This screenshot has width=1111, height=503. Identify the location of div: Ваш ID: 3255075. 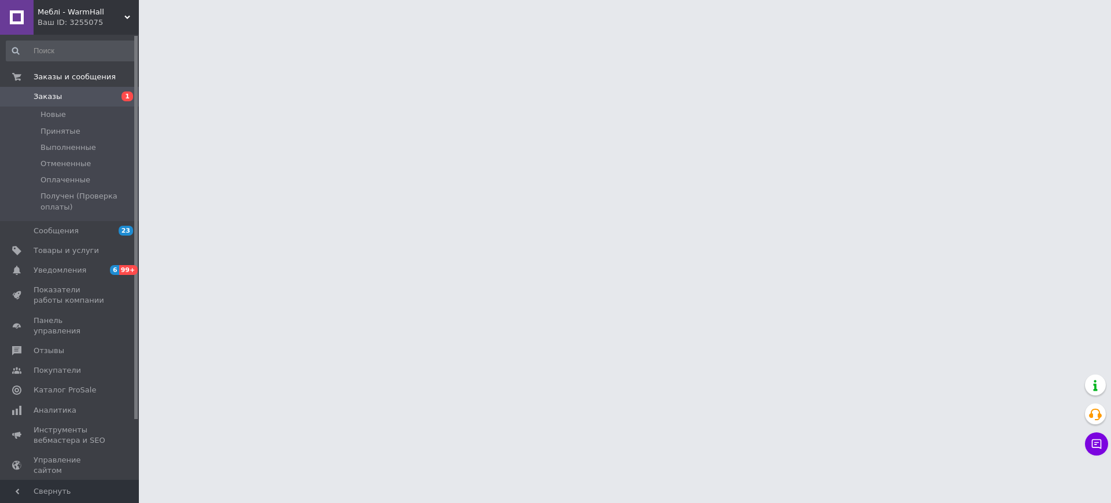
(88, 23).